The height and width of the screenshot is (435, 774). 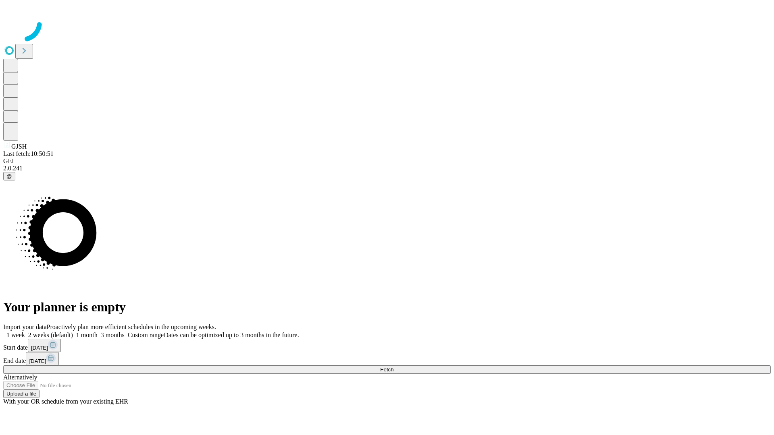 I want to click on div: 2.0.241, so click(x=387, y=169).